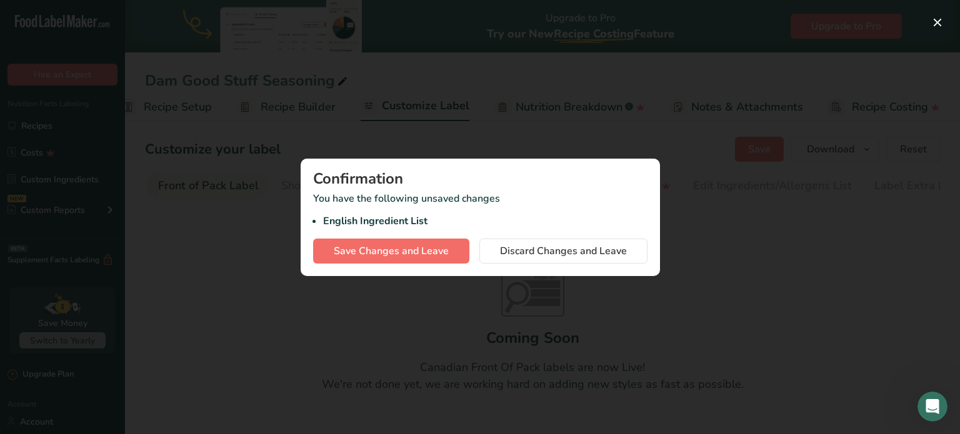 The height and width of the screenshot is (434, 960). I want to click on button: Save Changes and Leave, so click(391, 251).